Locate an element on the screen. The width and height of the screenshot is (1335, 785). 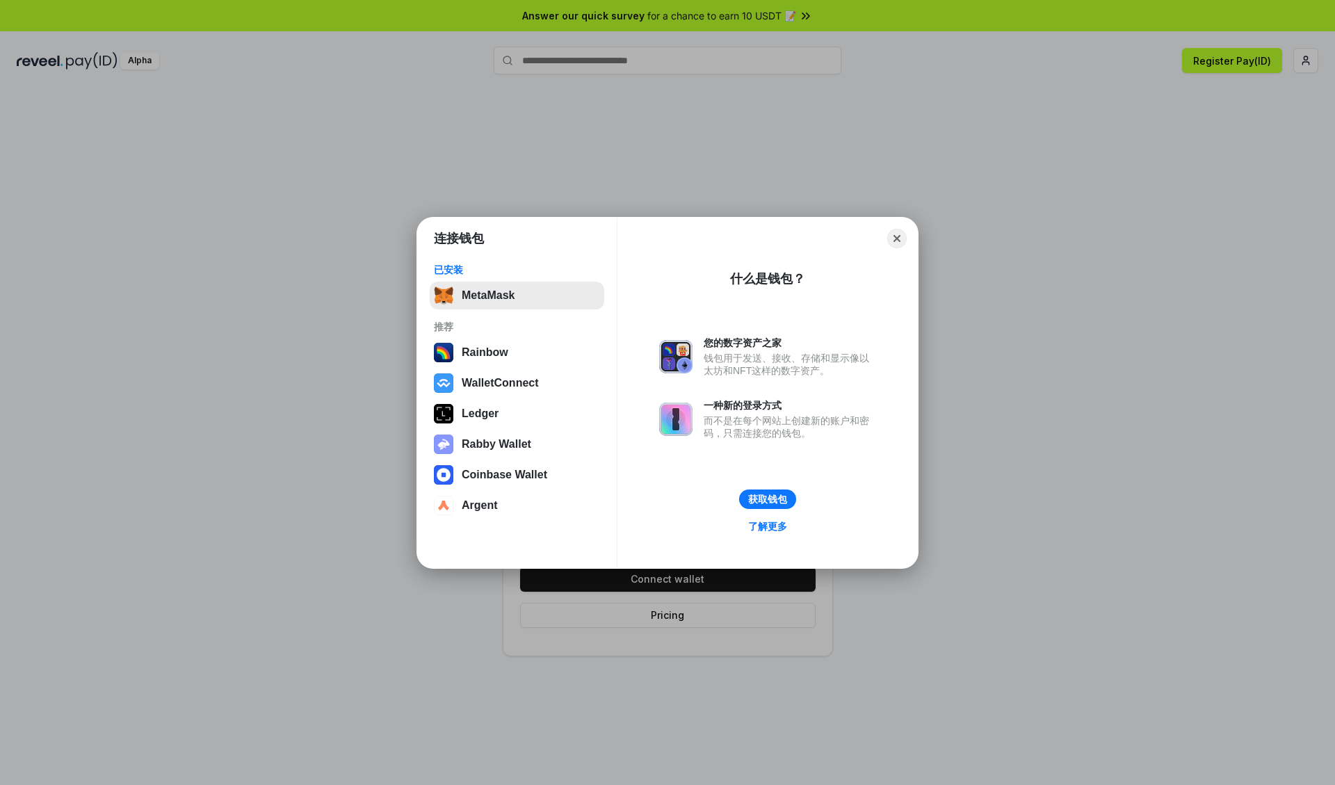
div: WalletConnect is located at coordinates (500, 383).